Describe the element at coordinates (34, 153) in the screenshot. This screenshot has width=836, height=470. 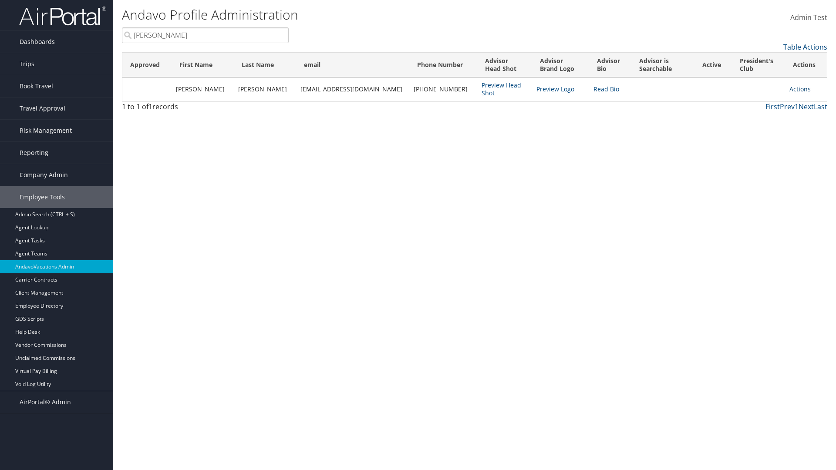
I see `span: Reporting` at that location.